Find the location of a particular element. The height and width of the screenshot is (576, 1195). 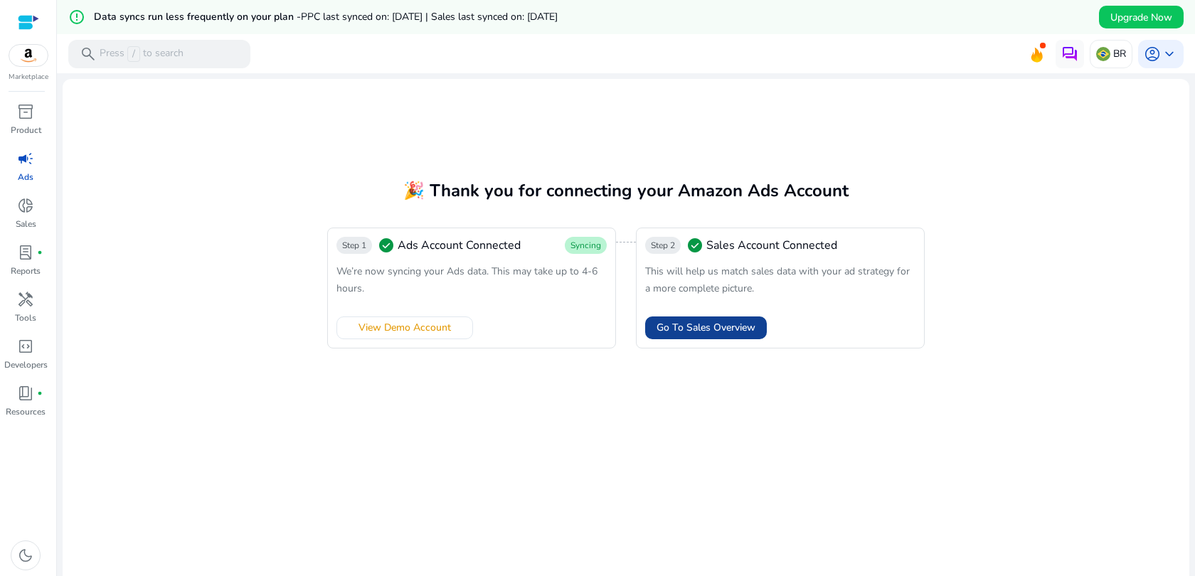

p: BR is located at coordinates (1119, 53).